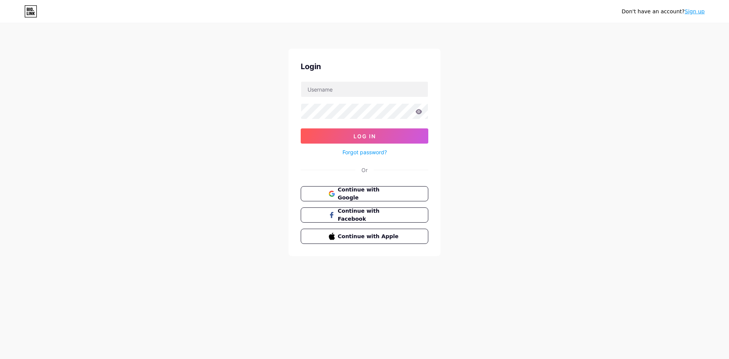 The height and width of the screenshot is (359, 729). What do you see at coordinates (663, 11) in the screenshot?
I see `div: Don't have an account?` at bounding box center [663, 11].